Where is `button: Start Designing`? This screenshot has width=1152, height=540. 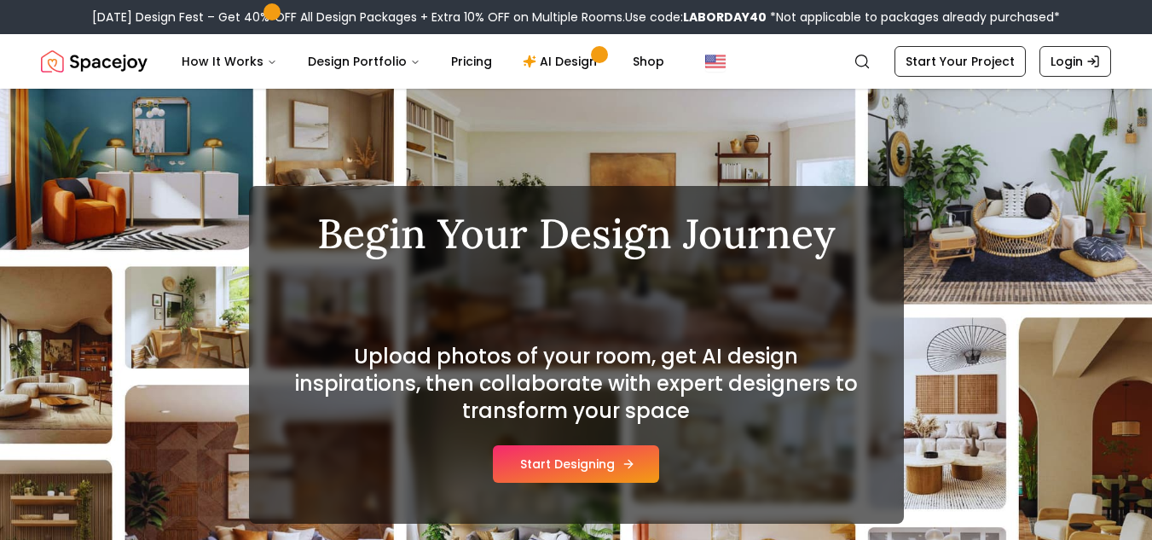 button: Start Designing is located at coordinates (576, 464).